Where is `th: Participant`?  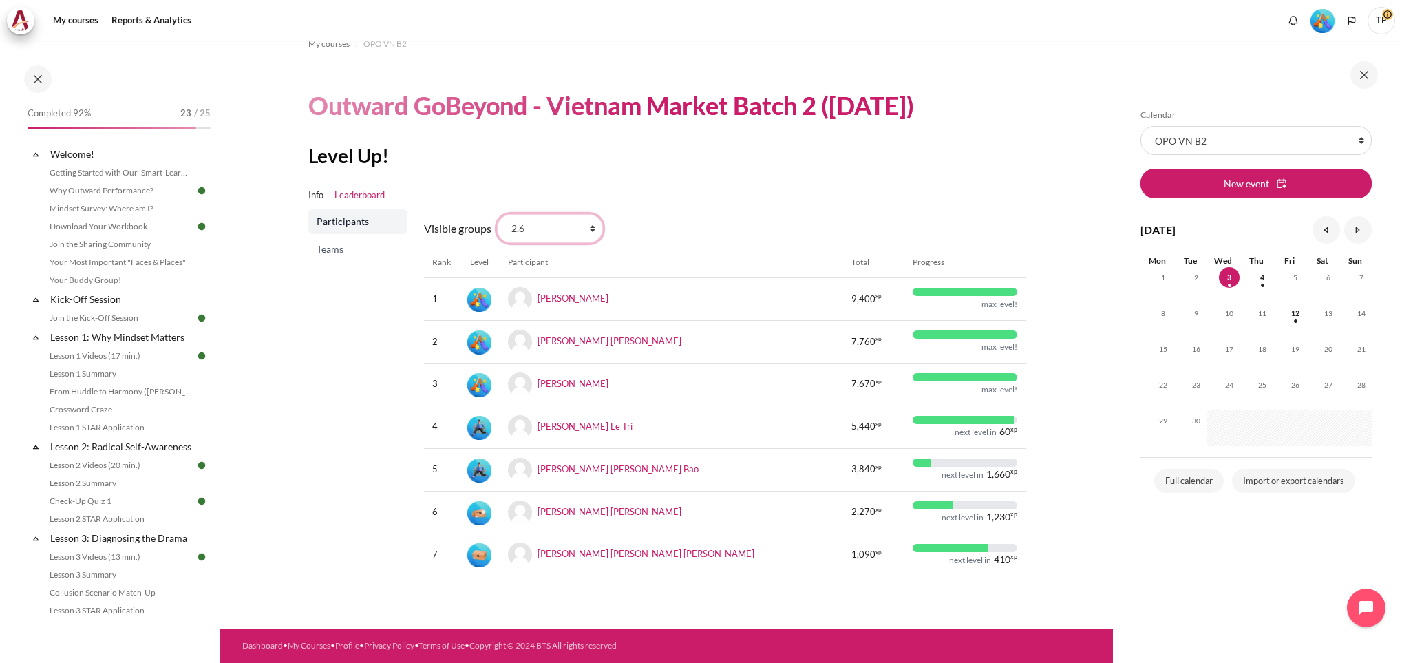
th: Participant is located at coordinates (672, 262).